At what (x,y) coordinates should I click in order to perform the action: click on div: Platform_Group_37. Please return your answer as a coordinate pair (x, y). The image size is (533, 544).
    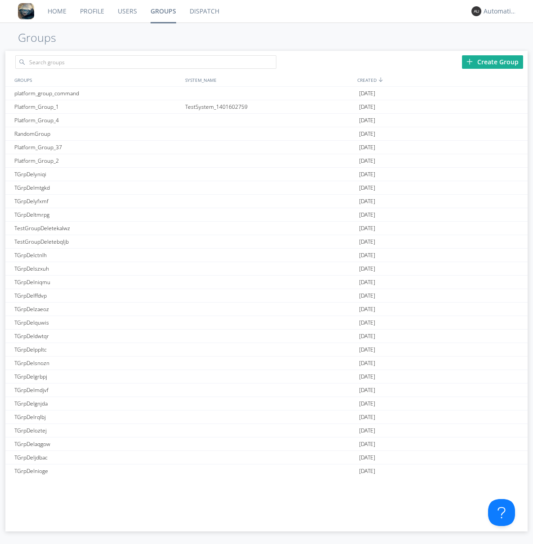
    Looking at the image, I should click on (97, 147).